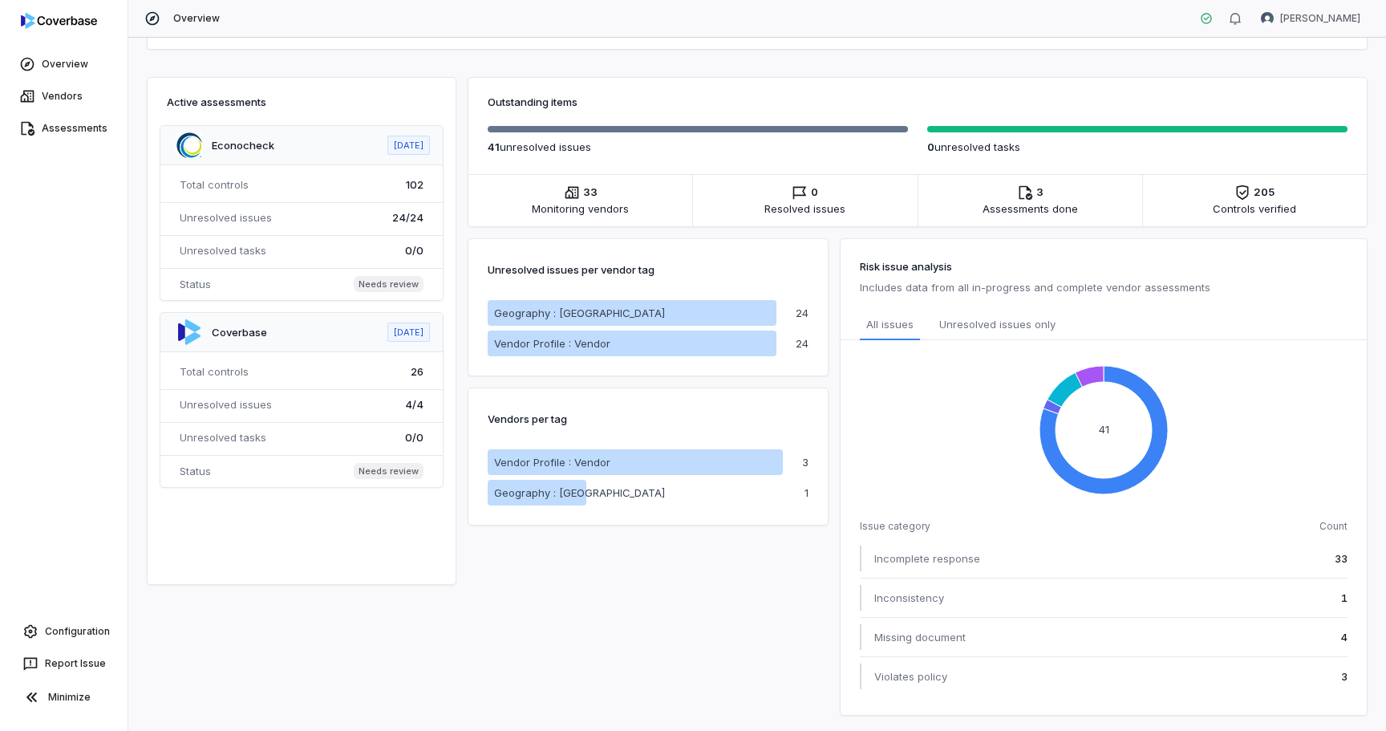 This screenshot has width=1386, height=731. What do you see at coordinates (804, 209) in the screenshot?
I see `span: Resolved issues` at bounding box center [804, 209].